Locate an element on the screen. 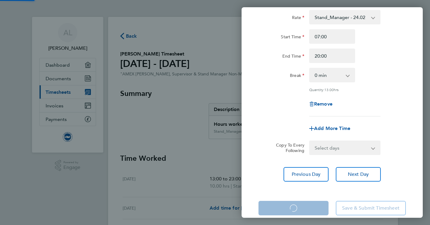 Image resolution: width=430 pixels, height=225 pixels. button: Previous Day is located at coordinates (306, 175).